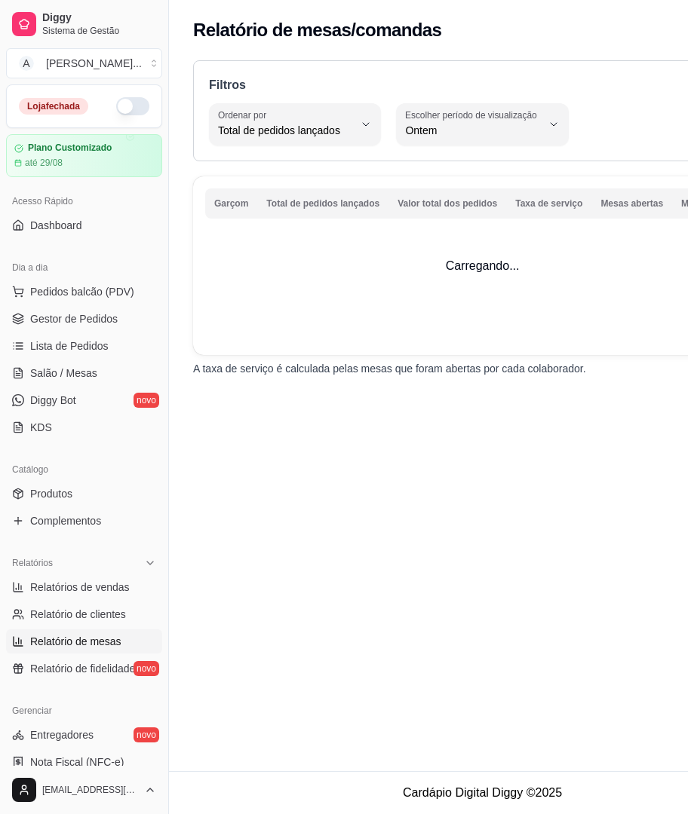  I want to click on button: Select a team, so click(84, 63).